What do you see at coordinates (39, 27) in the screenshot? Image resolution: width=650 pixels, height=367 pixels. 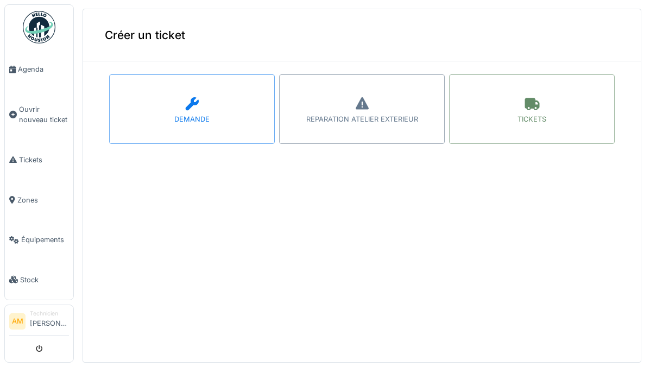 I see `img: Badge_color-CXgf-gQk.svg` at bounding box center [39, 27].